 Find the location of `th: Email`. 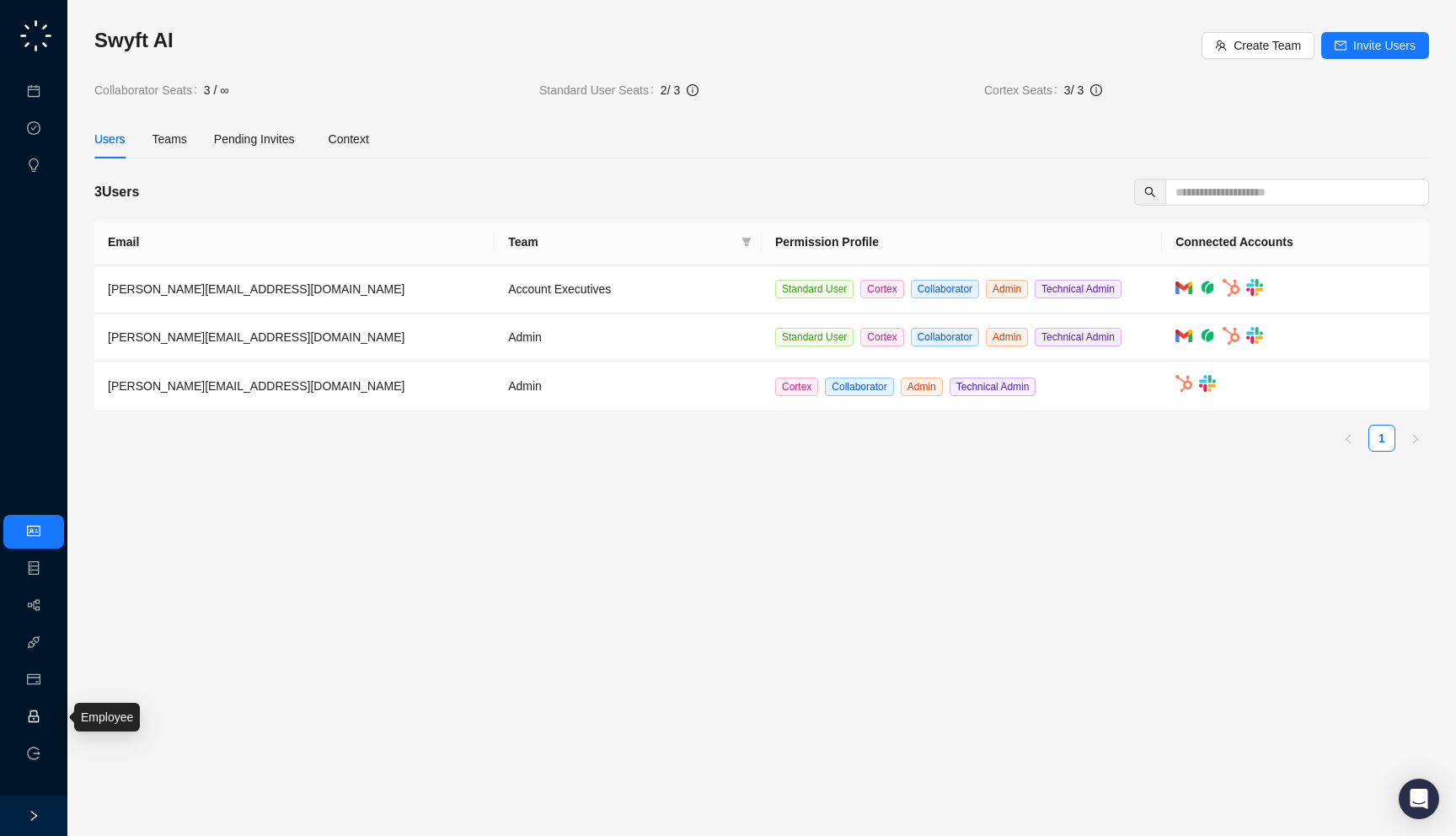

th: Email is located at coordinates (294, 242).